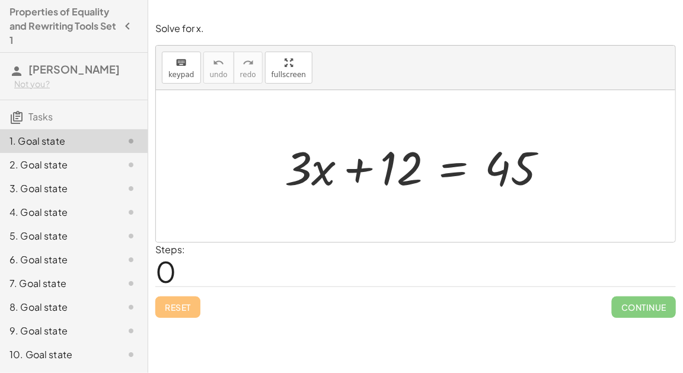 The height and width of the screenshot is (373, 683). I want to click on div: 4. Goal state, so click(57, 212).